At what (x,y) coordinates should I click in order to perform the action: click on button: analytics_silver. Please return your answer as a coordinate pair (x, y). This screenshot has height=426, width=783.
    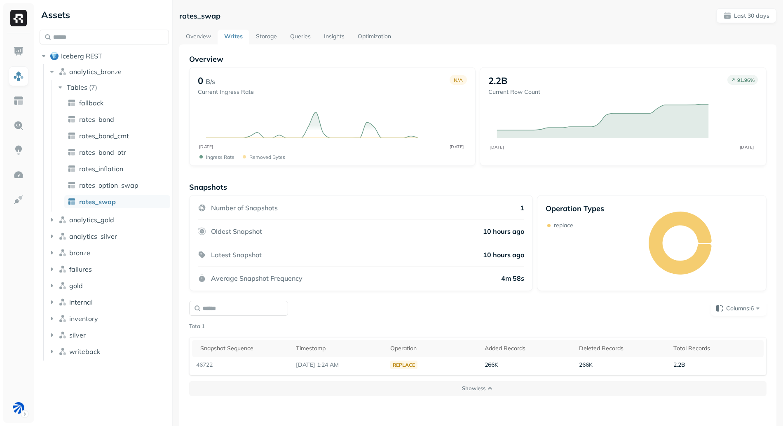
    Looking at the image, I should click on (108, 236).